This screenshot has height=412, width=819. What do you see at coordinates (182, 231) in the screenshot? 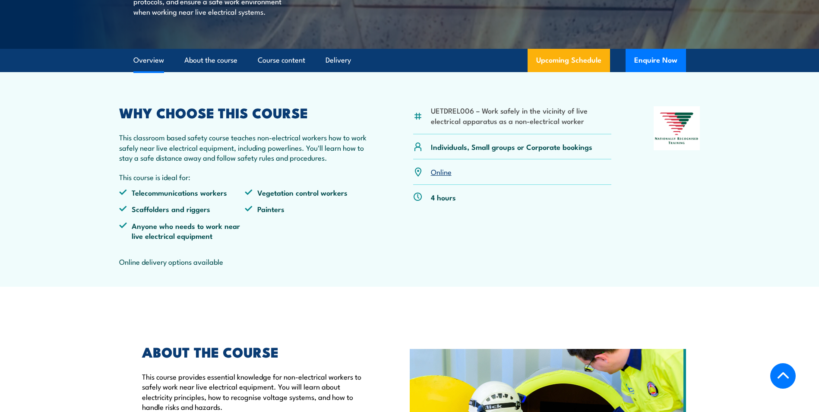
I see `li: Anyone who needs to work near live electrical equipment` at bounding box center [182, 231].